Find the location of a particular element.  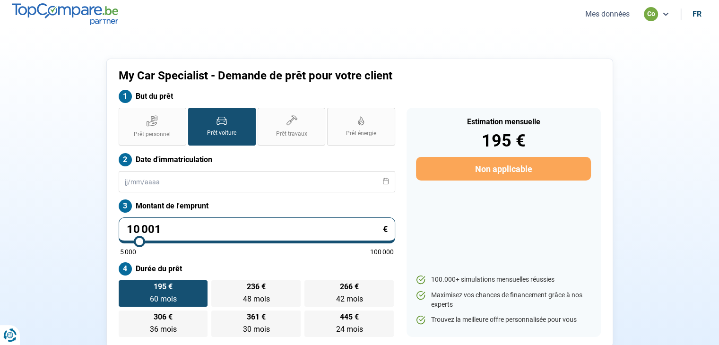

button: Non applicable is located at coordinates (503, 169).